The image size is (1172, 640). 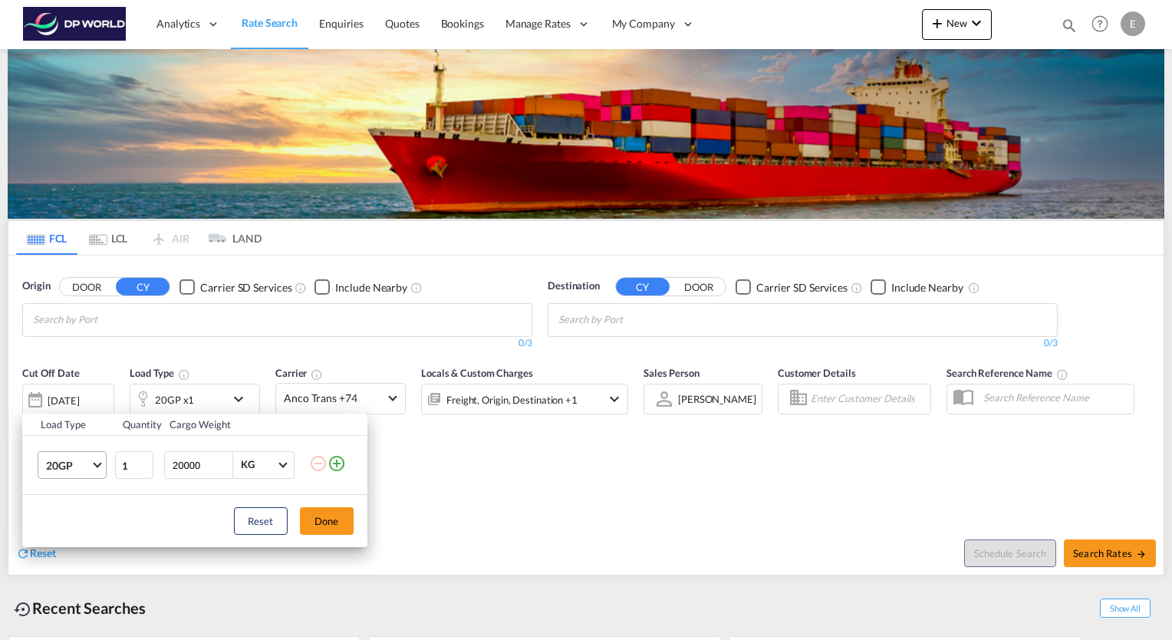 What do you see at coordinates (235, 424) in the screenshot?
I see `div: Cargo Weight` at bounding box center [235, 424].